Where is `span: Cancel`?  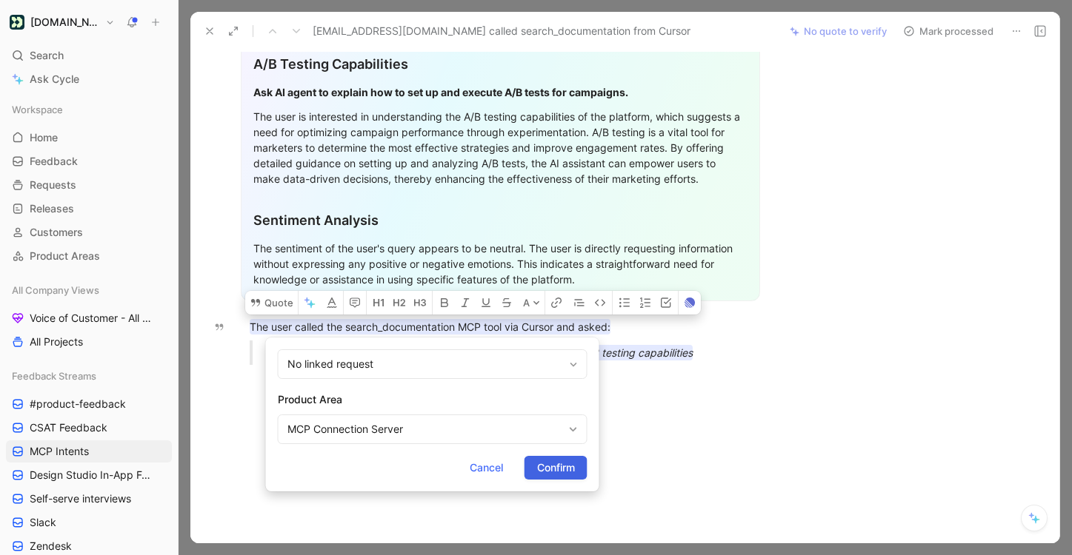
span: Cancel is located at coordinates (486, 468).